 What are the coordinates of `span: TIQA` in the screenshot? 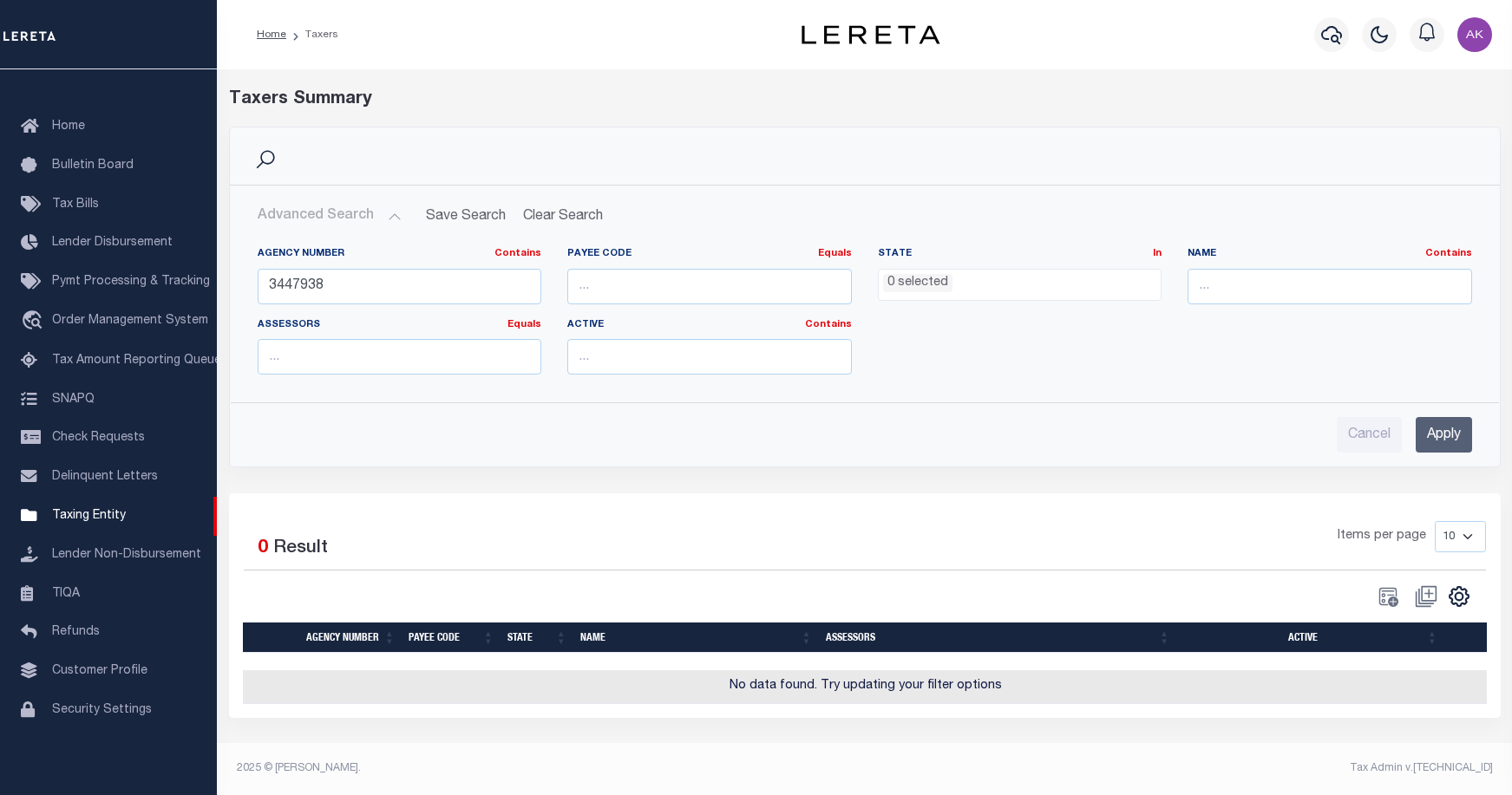 It's located at (66, 593).